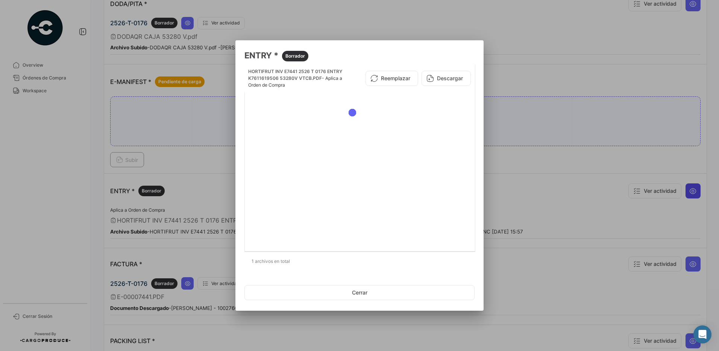  What do you see at coordinates (295, 75) in the screenshot?
I see `span: HORTIFRUT INV E7441 2526 T 0176 ENTRY K7611619506 53280V VTCB.PDF` at bounding box center [295, 75].